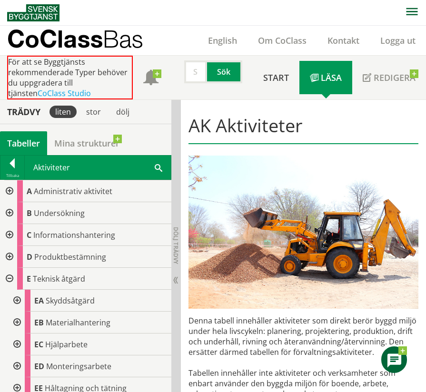 This screenshot has height=392, width=426. Describe the element at coordinates (343, 40) in the screenshot. I see `a: Kontakt` at that location.